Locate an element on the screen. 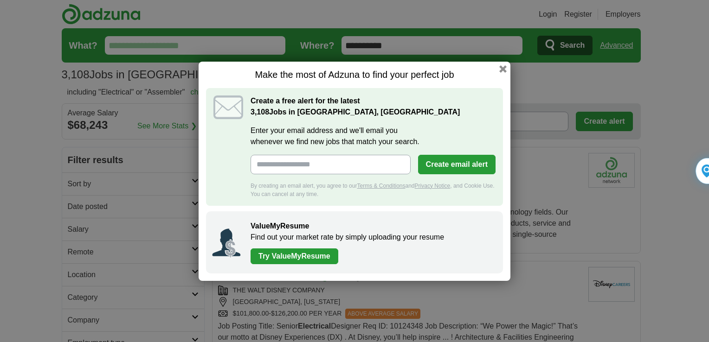 The image size is (709, 342). h2: ValueMyResume is located at coordinates (372, 226).